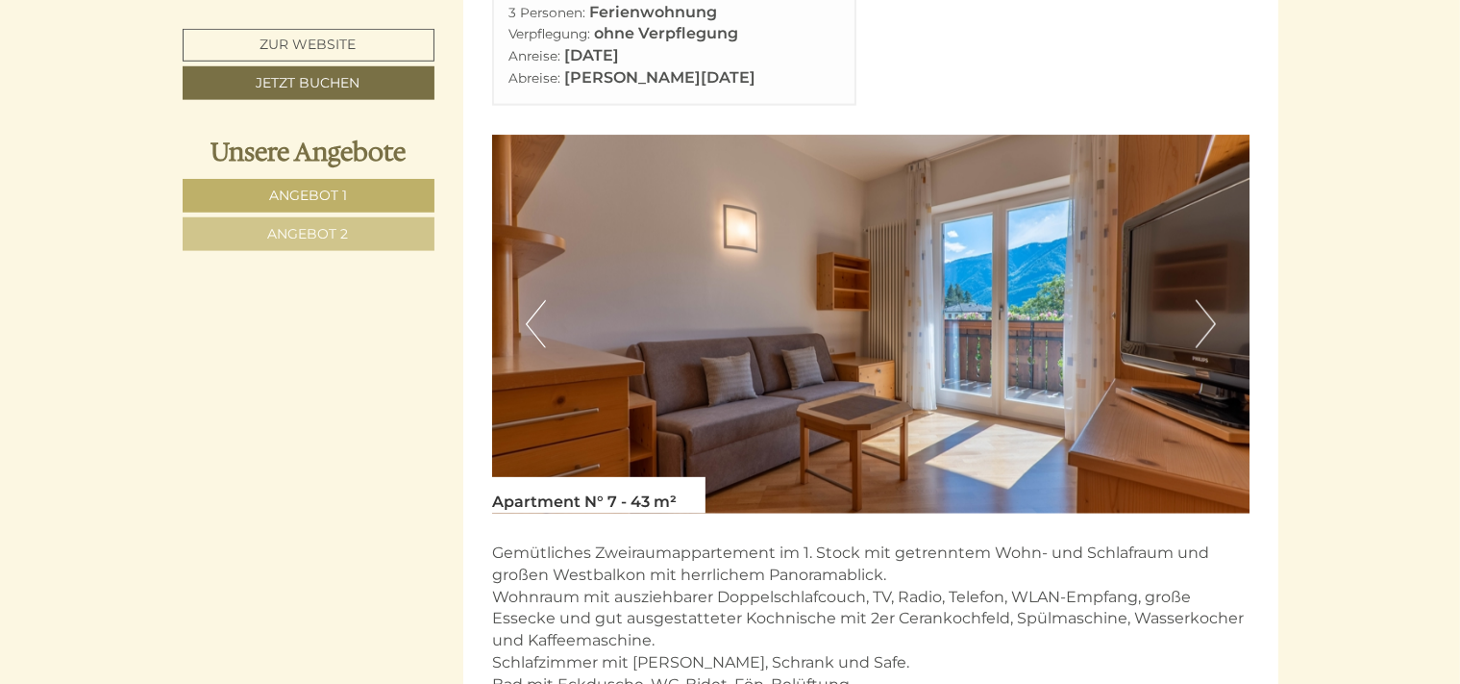 Image resolution: width=1460 pixels, height=684 pixels. Describe the element at coordinates (309, 45) in the screenshot. I see `a: Zur Website` at that location.